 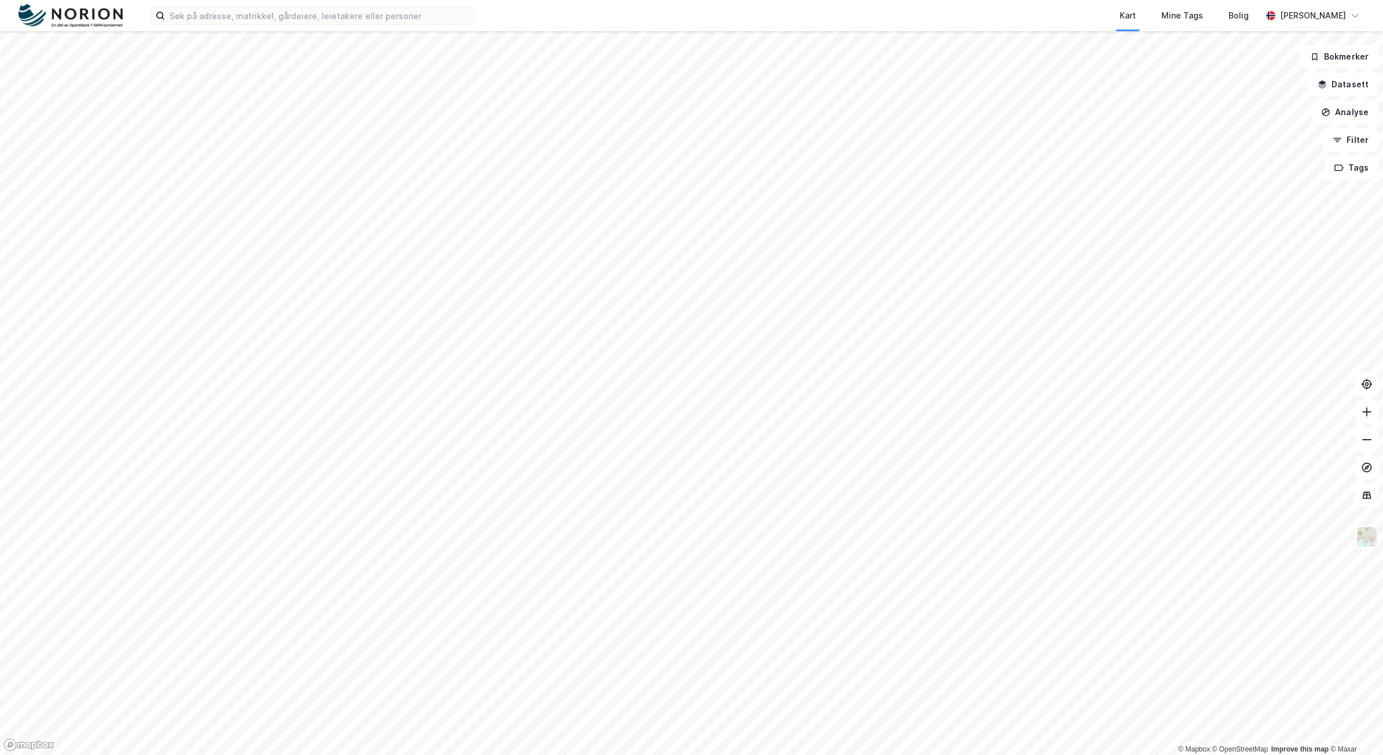 I want to click on img: norion-logo.80e7a08dc31c2e691866.png, so click(x=71, y=16).